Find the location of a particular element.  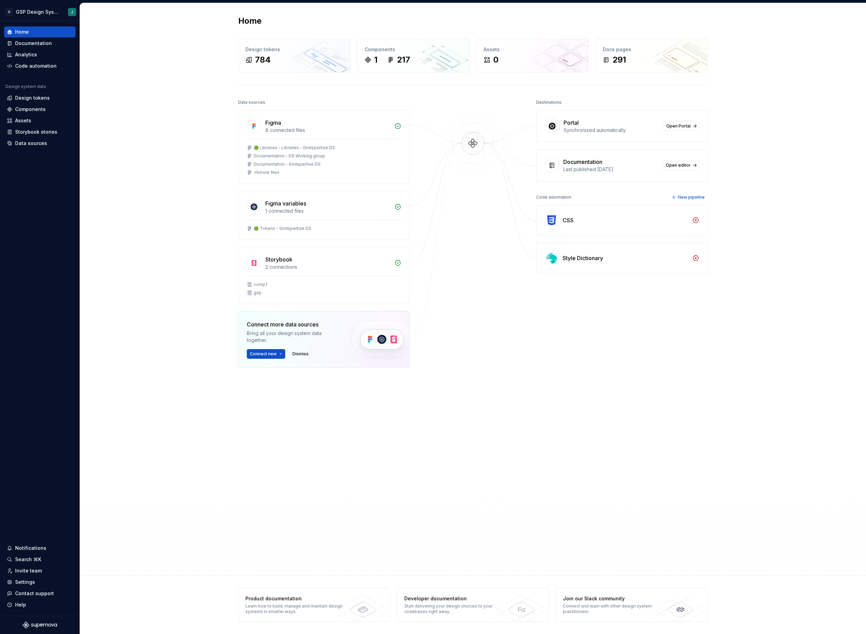

a: Design tokens784 is located at coordinates (294, 56).